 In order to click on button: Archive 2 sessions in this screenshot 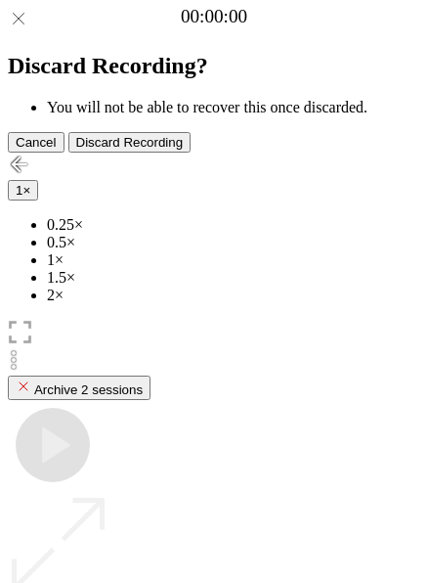, I will do `click(79, 387)`.